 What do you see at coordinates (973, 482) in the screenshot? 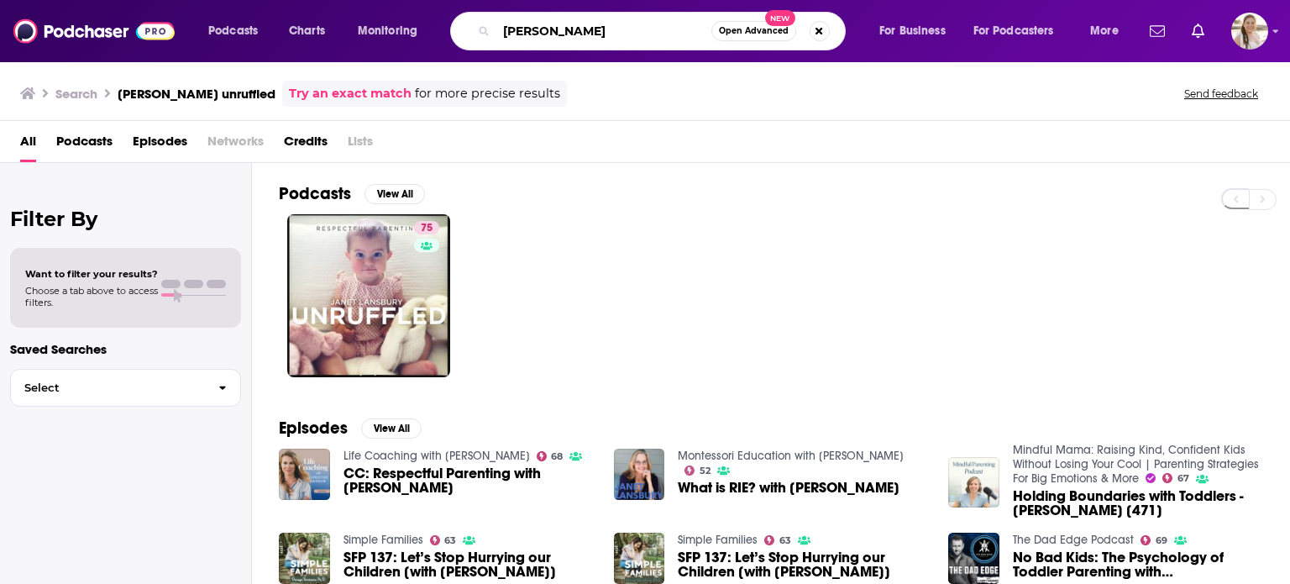
I see `img: Holding Boundaries with Toddlers - Janet Lansbury [471]` at bounding box center [973, 482].